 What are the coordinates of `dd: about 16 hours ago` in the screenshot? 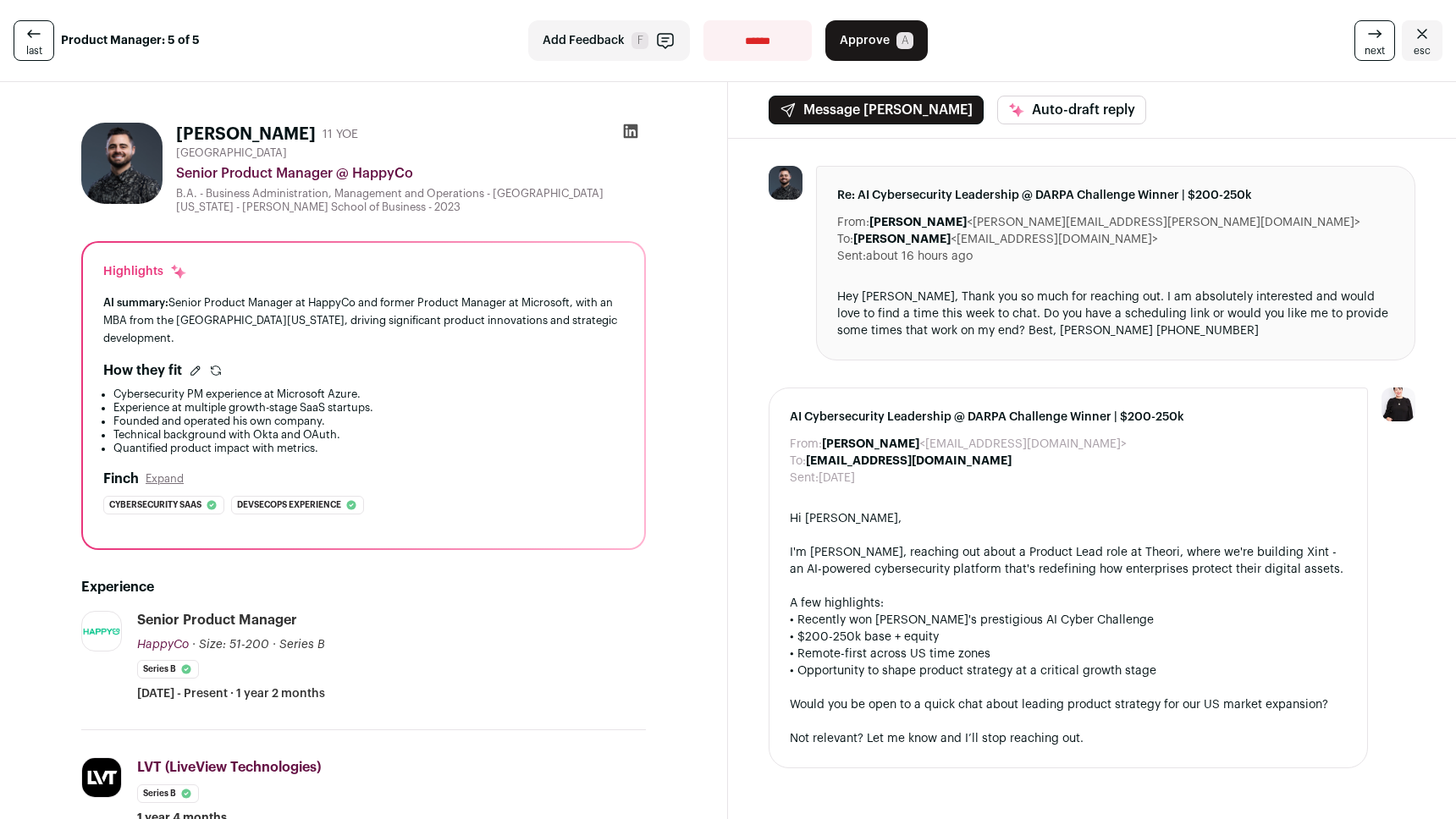 It's located at (919, 256).